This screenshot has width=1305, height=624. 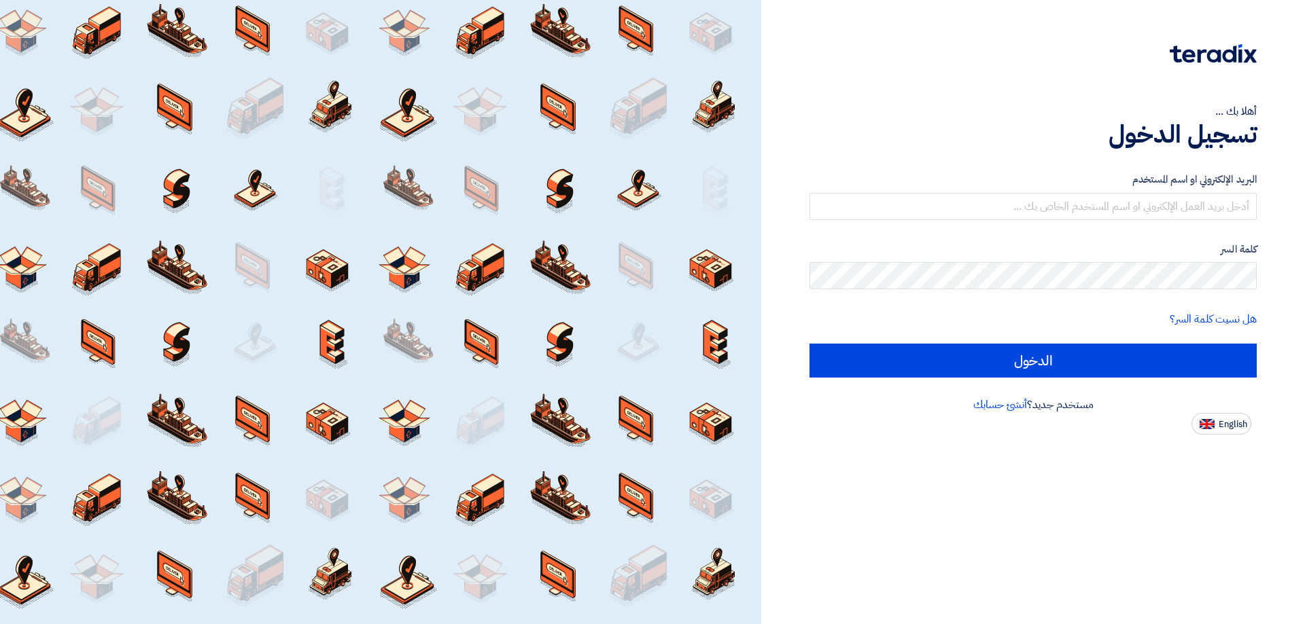 What do you see at coordinates (1033, 249) in the screenshot?
I see `label: كلمة السر` at bounding box center [1033, 249].